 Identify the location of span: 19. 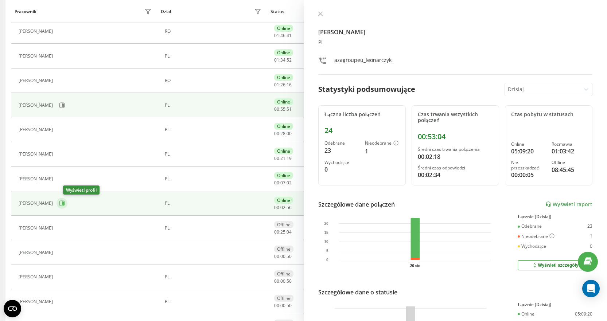
(289, 158).